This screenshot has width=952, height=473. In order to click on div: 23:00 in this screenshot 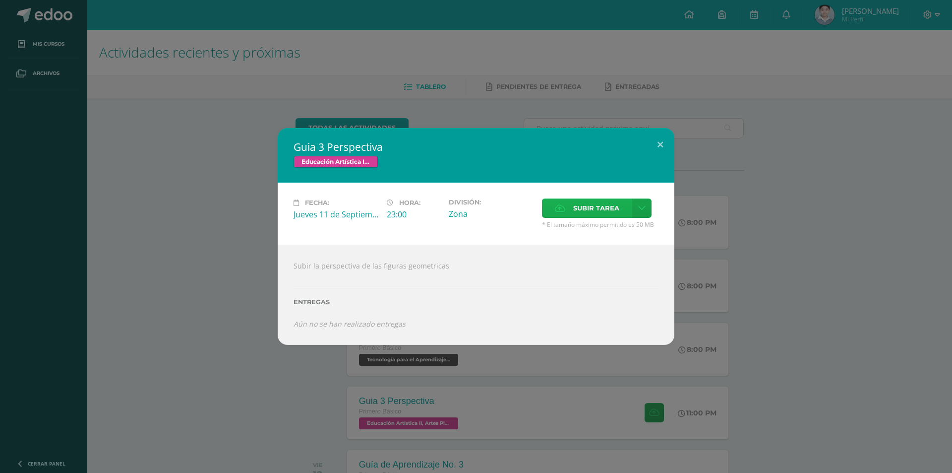, I will do `click(414, 214)`.